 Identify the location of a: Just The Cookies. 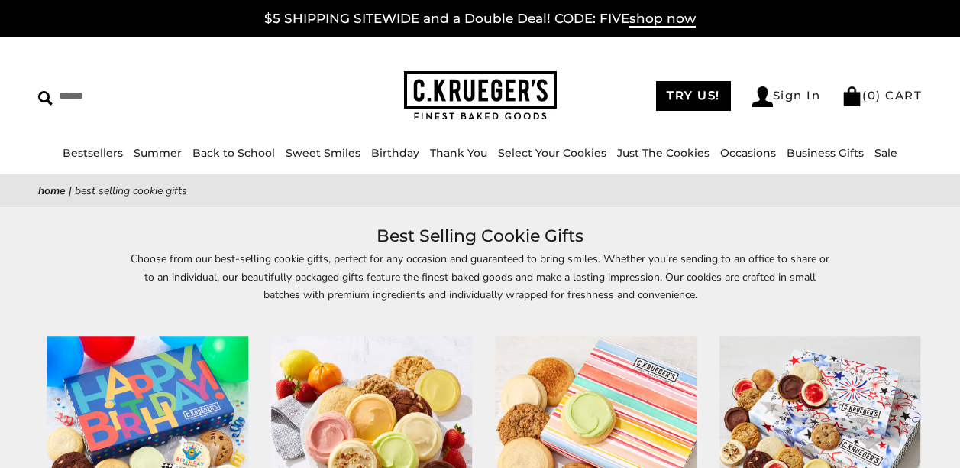
(663, 153).